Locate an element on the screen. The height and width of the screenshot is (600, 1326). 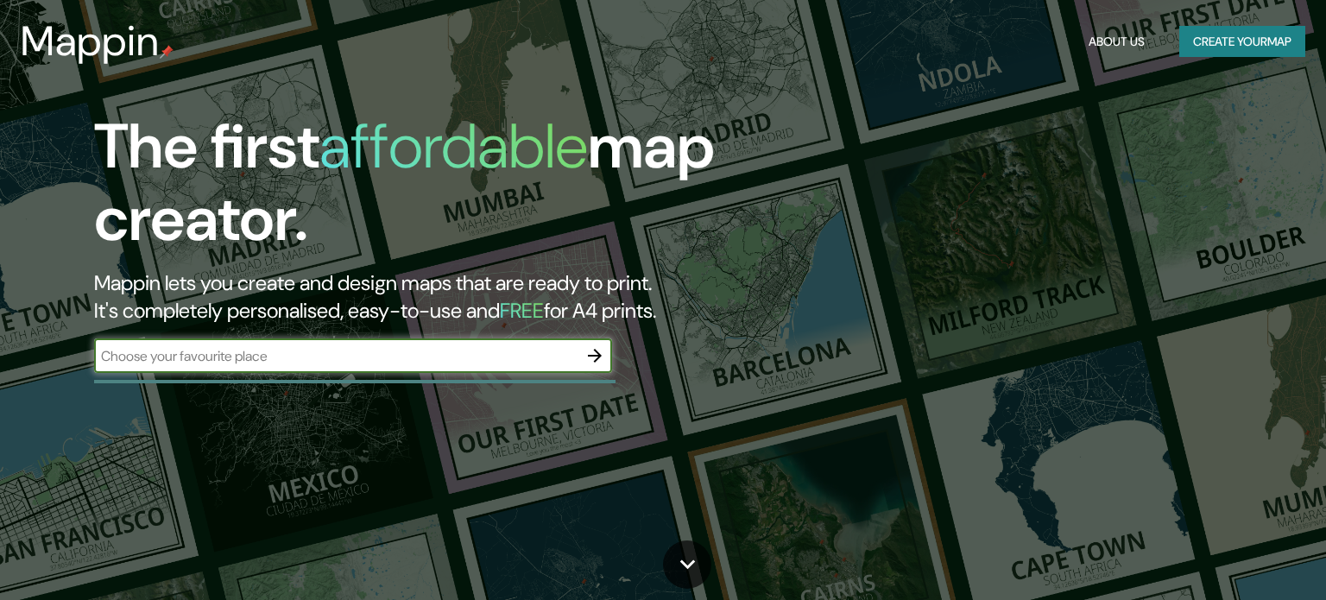
input: Choose your favourite place is located at coordinates (336, 356).